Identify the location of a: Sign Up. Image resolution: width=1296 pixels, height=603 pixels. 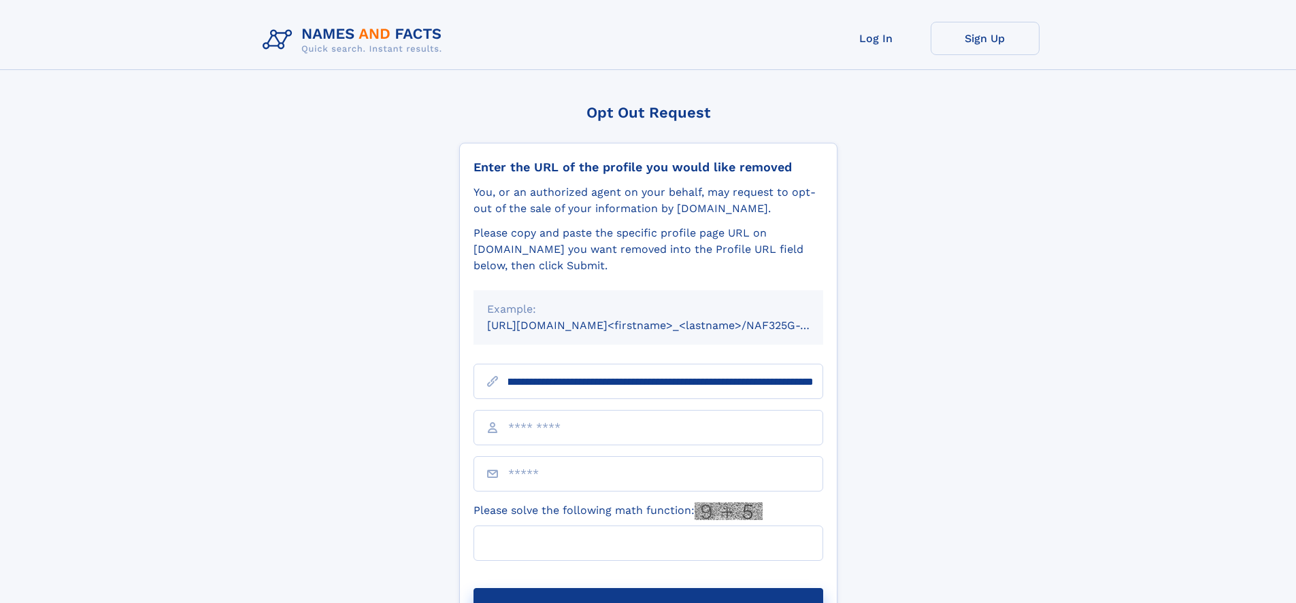
(985, 38).